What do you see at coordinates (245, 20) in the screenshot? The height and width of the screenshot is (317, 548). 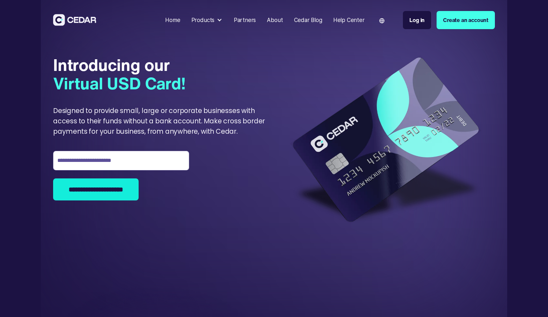 I see `div: Partners` at bounding box center [245, 20].